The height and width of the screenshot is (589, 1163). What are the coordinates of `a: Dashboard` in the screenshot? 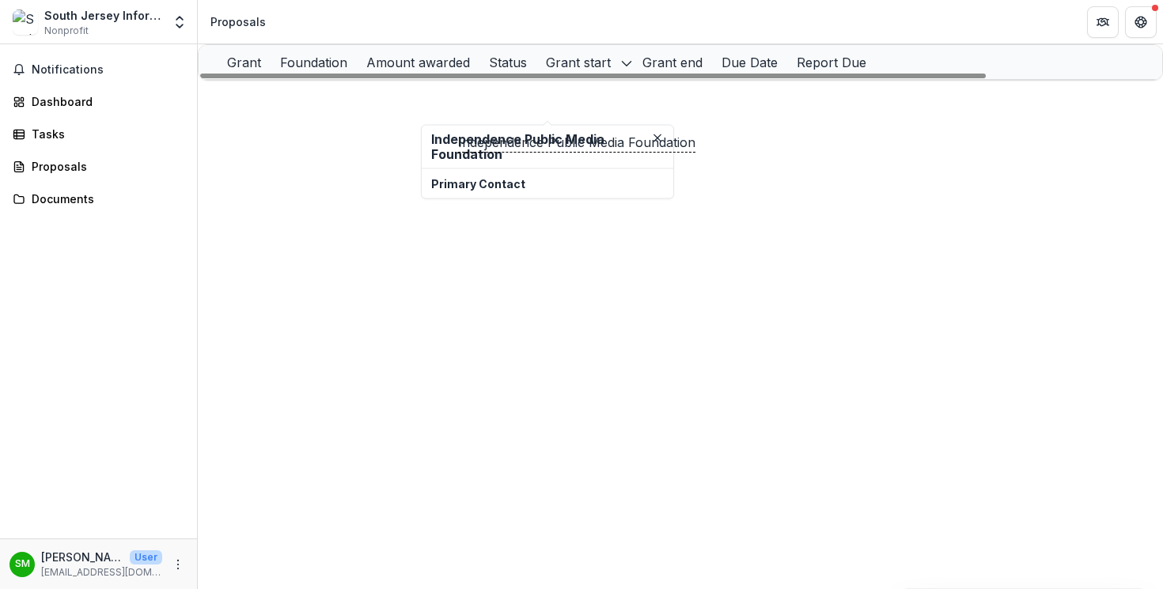 It's located at (98, 101).